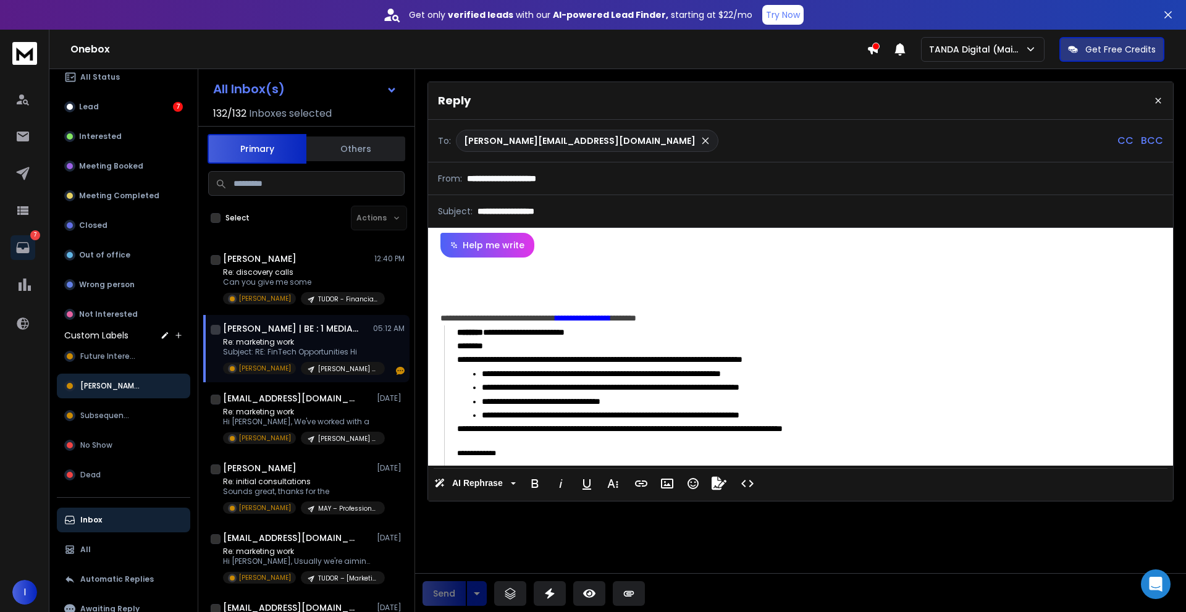  I want to click on span: I, so click(25, 592).